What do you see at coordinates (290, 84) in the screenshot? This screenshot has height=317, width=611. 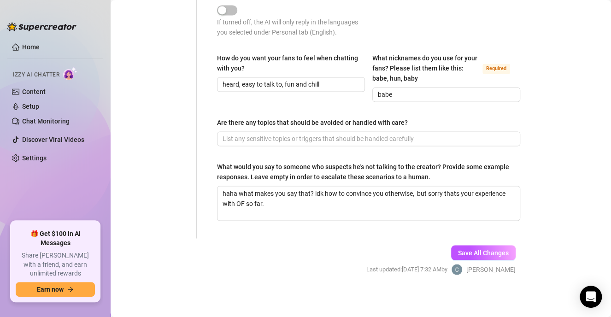 I see `input: How do you want your fans to feel when chatting with you?` at bounding box center [290, 84].